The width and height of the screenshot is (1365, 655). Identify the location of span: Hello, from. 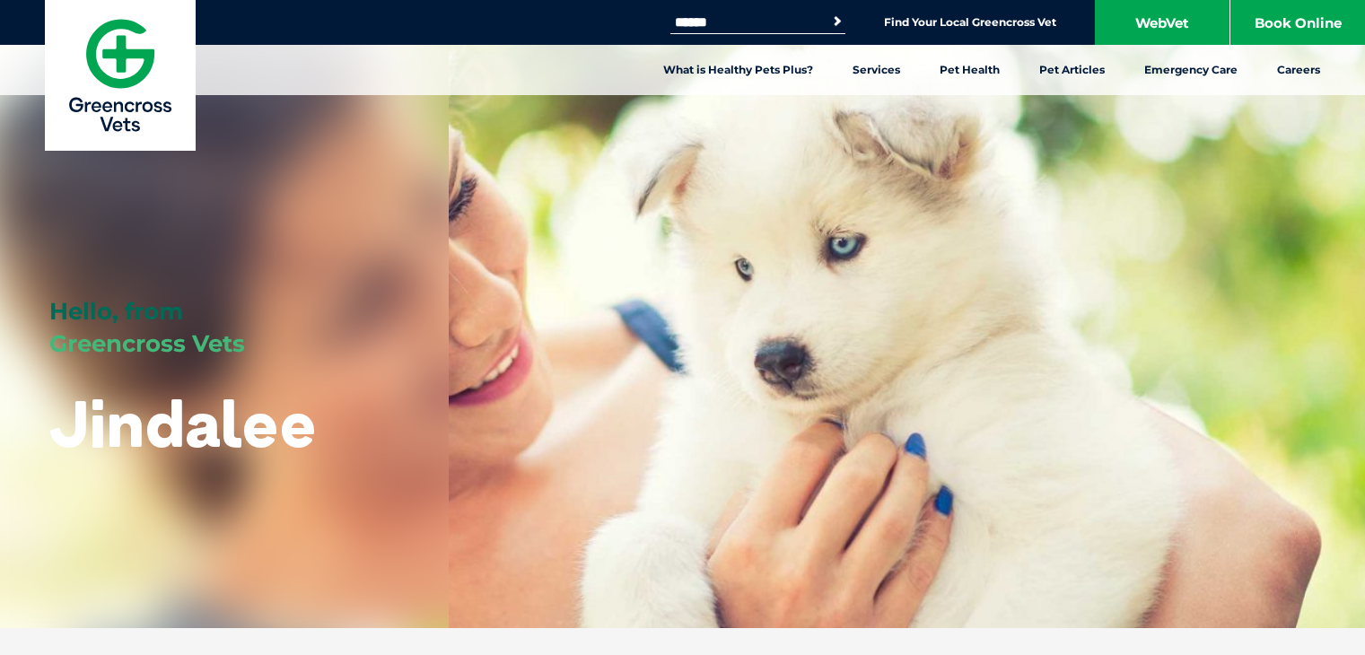
(116, 311).